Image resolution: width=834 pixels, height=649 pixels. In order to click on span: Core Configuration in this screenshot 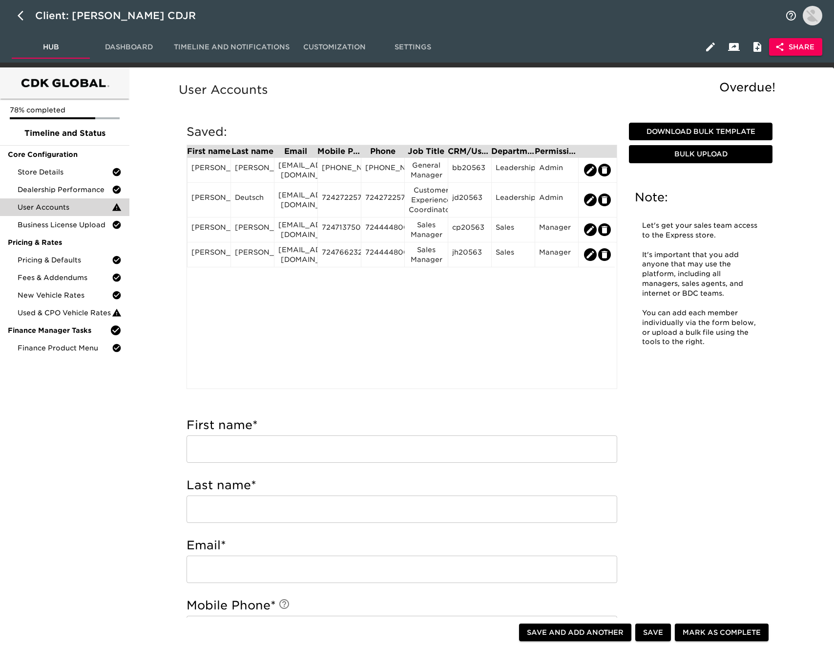, I will do `click(64, 154)`.